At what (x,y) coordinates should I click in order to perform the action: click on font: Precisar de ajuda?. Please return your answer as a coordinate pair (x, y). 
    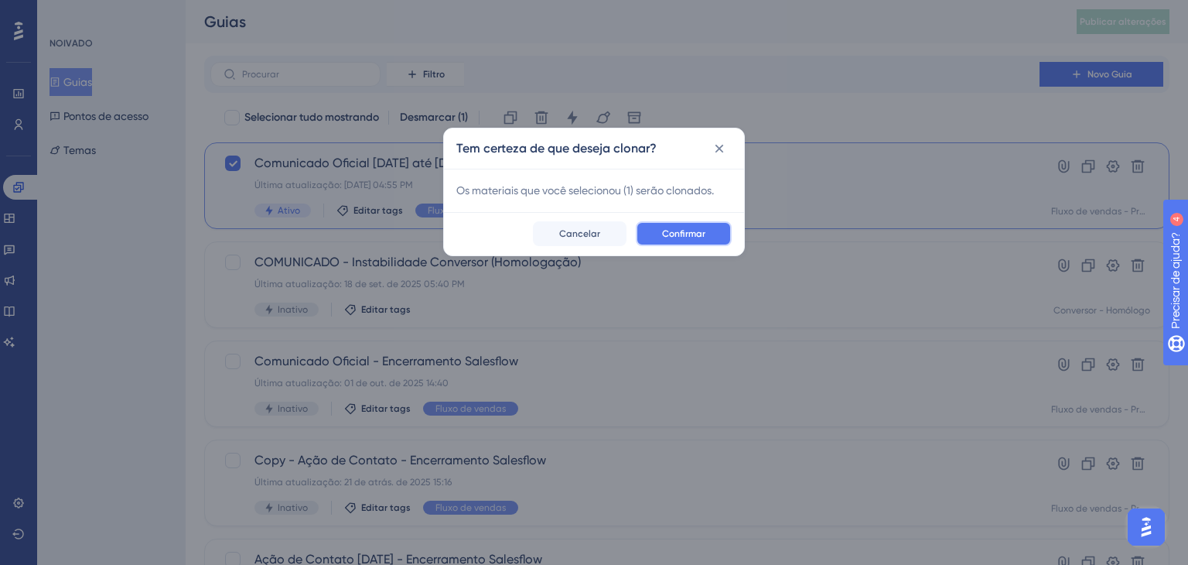
    Looking at the image, I should click on (84, 12).